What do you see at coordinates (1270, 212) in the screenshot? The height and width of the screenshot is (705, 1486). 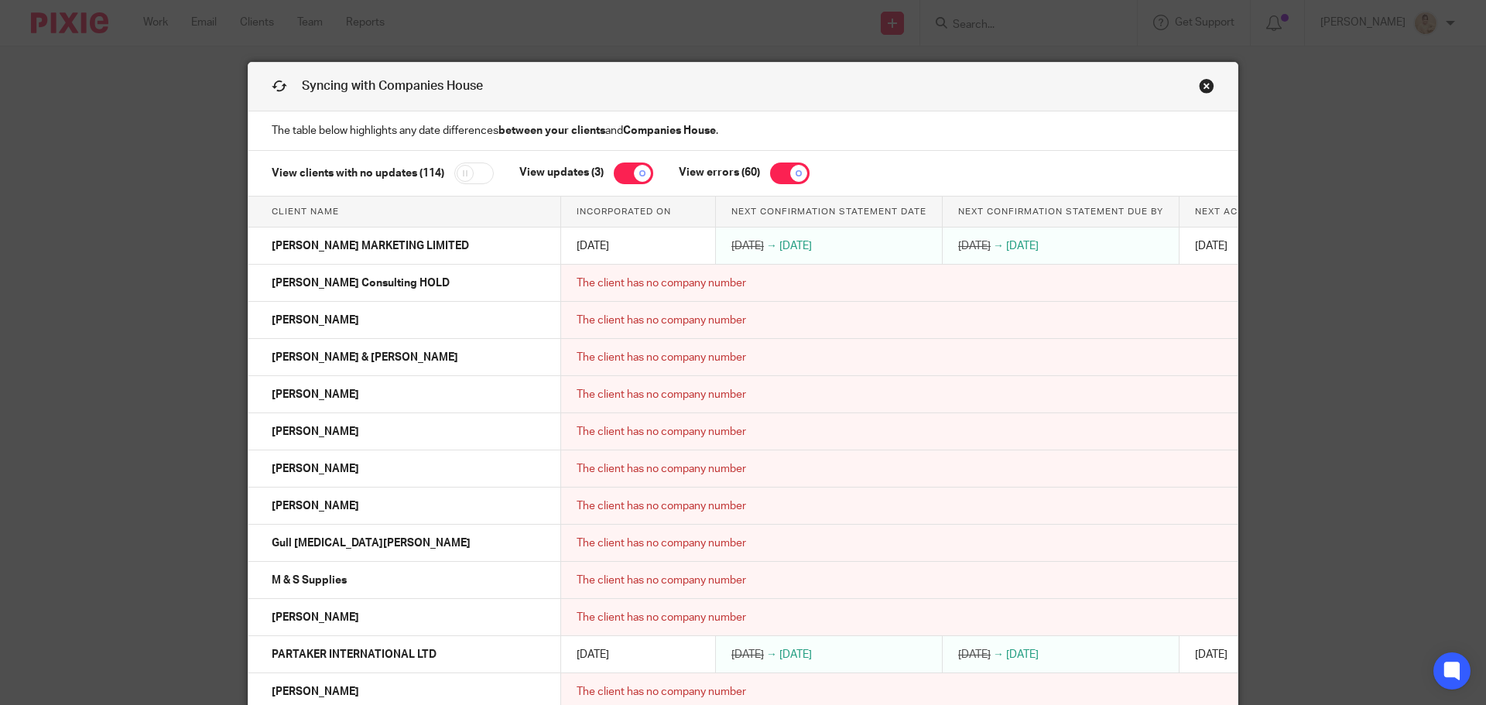 I see `th: Next accounts made up to` at bounding box center [1270, 212].